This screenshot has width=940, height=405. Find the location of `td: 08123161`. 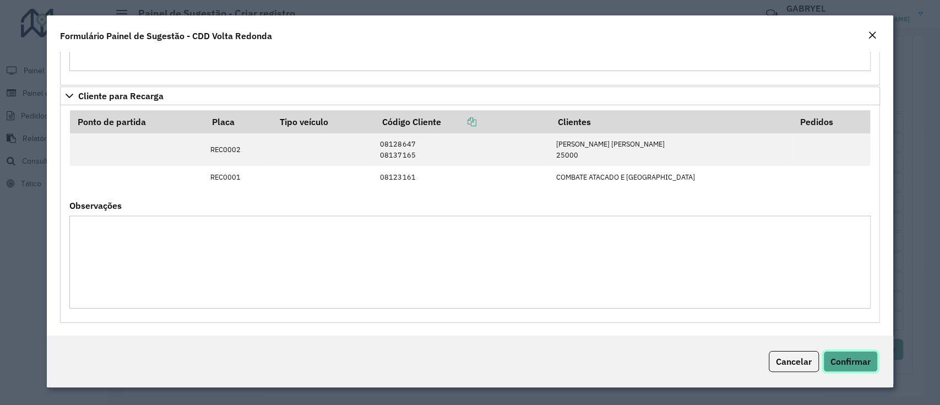

td: 08123161 is located at coordinates (462, 177).